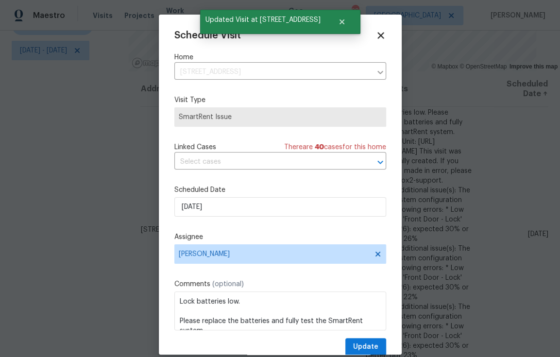  I want to click on label: Scheduled Date, so click(280, 190).